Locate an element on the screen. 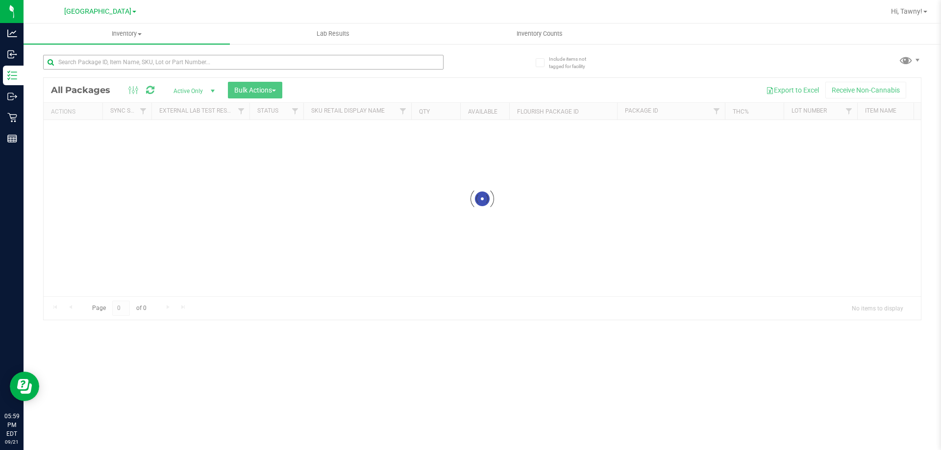 The height and width of the screenshot is (450, 941). span: Lab Results is located at coordinates (333, 34).